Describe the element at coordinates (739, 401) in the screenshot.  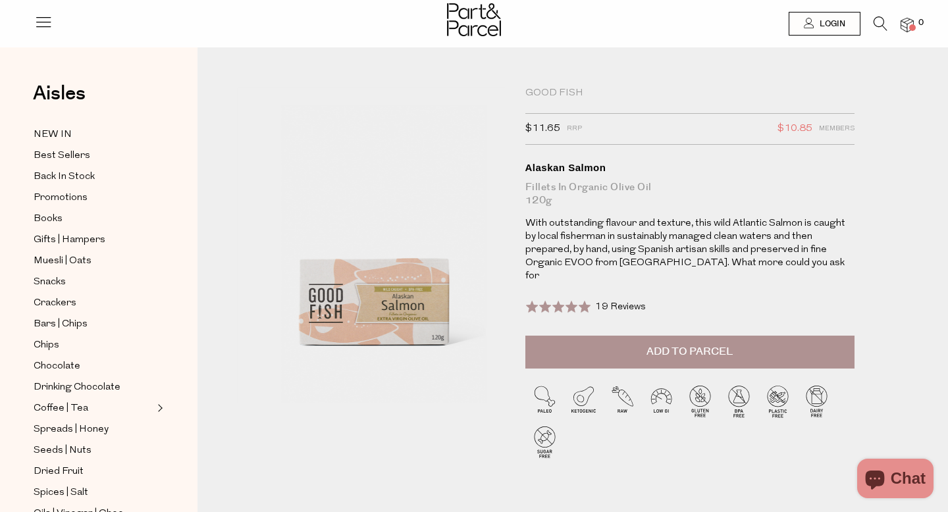
I see `img: P_P-ICONS-Live_Bec_V11_BPA_Free.svg` at that location.